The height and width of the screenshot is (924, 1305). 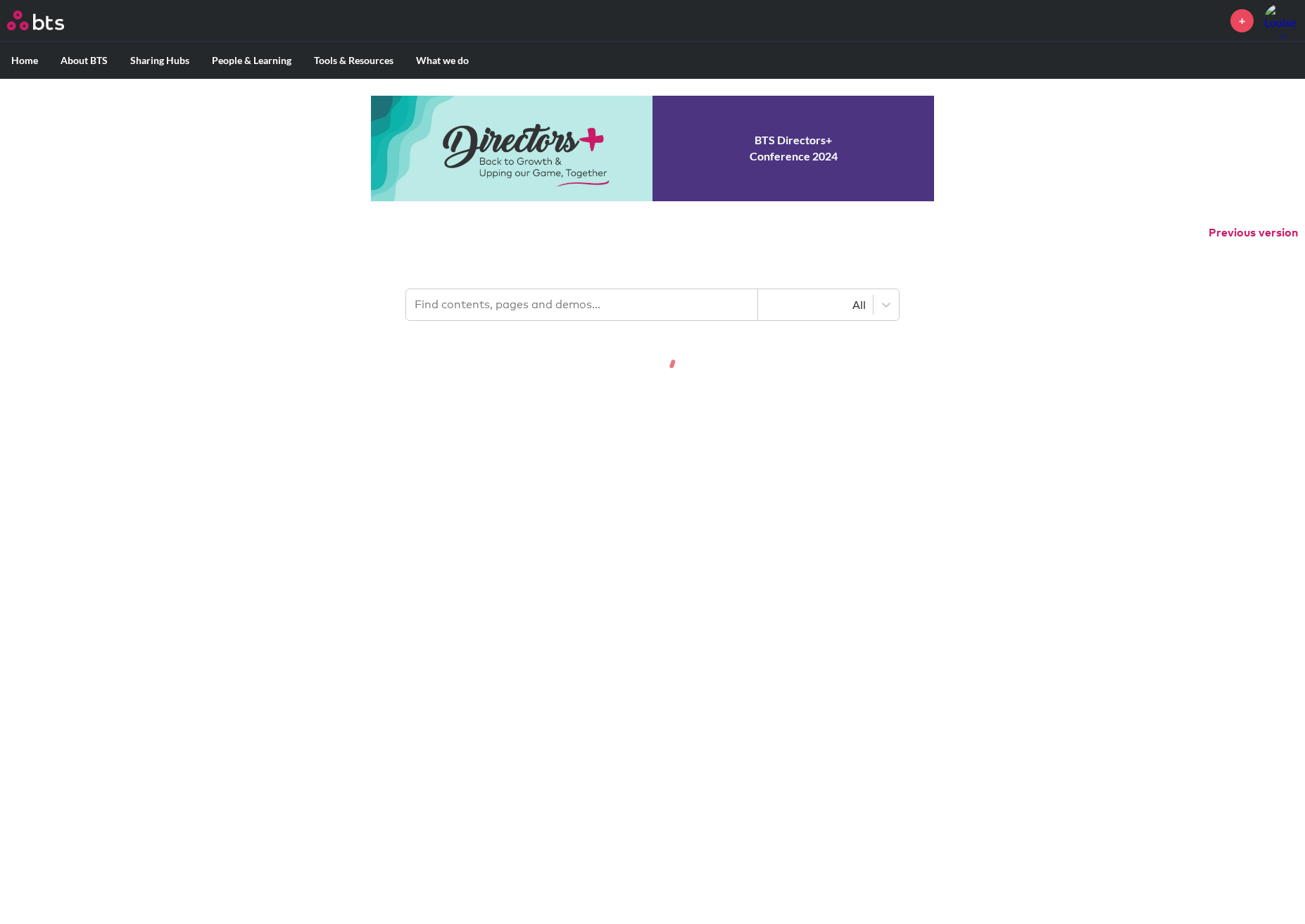 What do you see at coordinates (1281, 20) in the screenshot?
I see `a: Profile` at bounding box center [1281, 20].